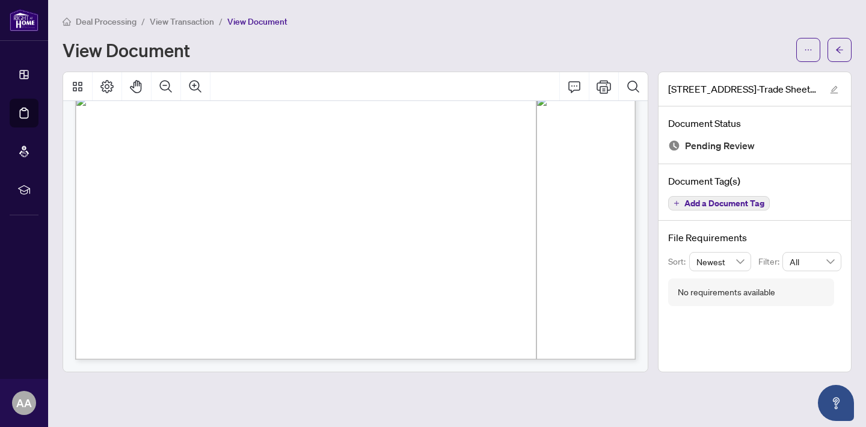  I want to click on img: Document Status, so click(674, 146).